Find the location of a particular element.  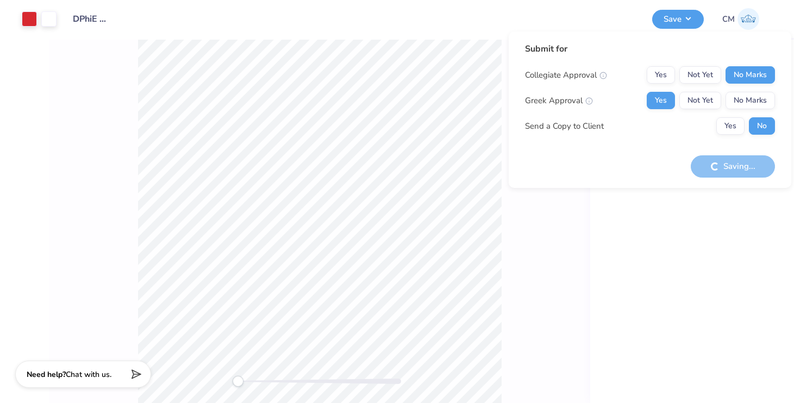

img: Camryn Michael is located at coordinates (748, 19).